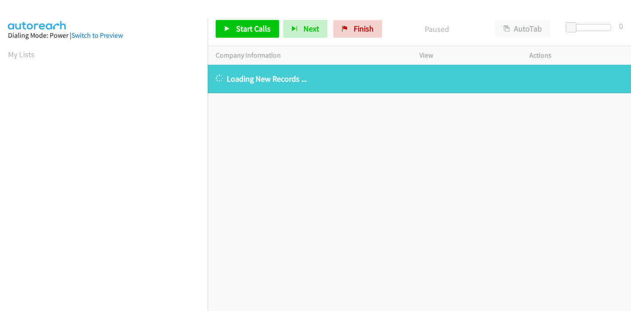 The height and width of the screenshot is (311, 631). I want to click on span: Finish, so click(364, 28).